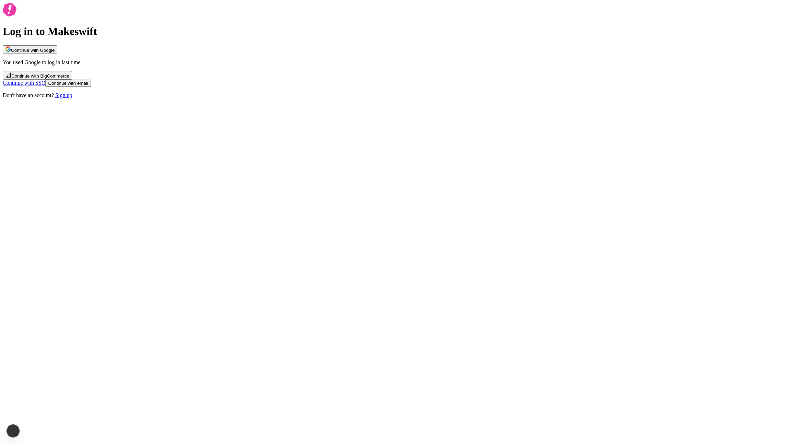 This screenshot has width=786, height=444. Describe the element at coordinates (30, 49) in the screenshot. I see `button: Continue with Google` at that location.